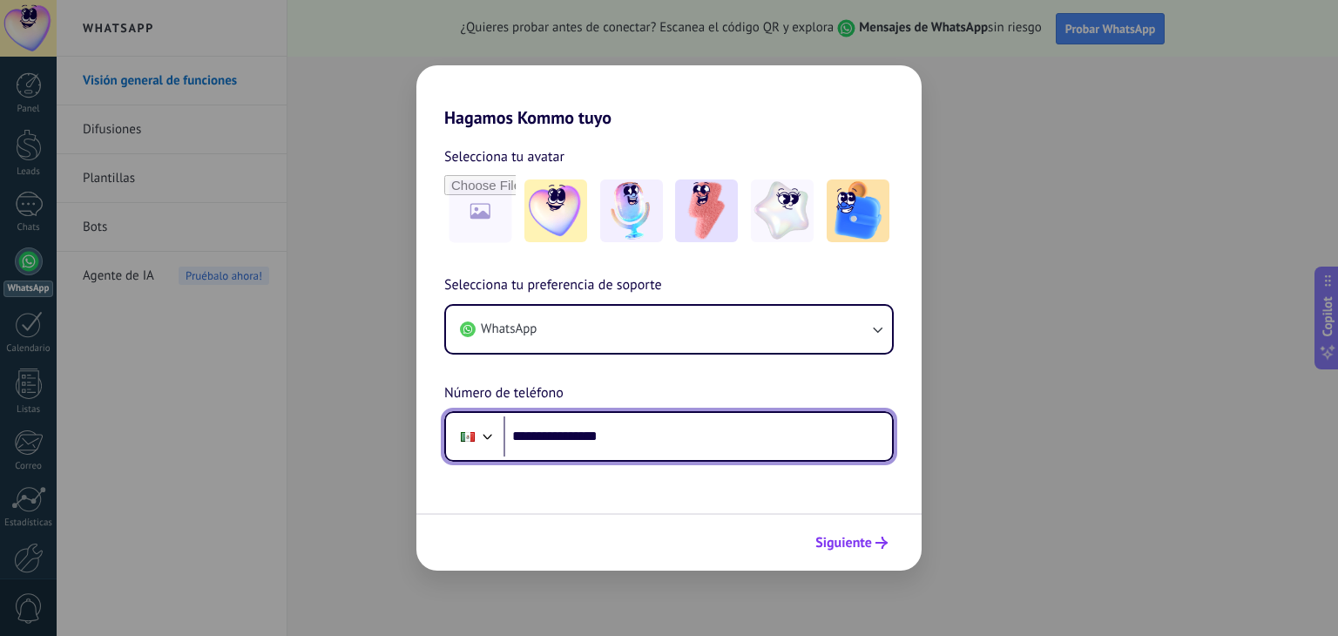 Image resolution: width=1338 pixels, height=636 pixels. Describe the element at coordinates (504, 157) in the screenshot. I see `span: Selecciona tu avatar` at that location.